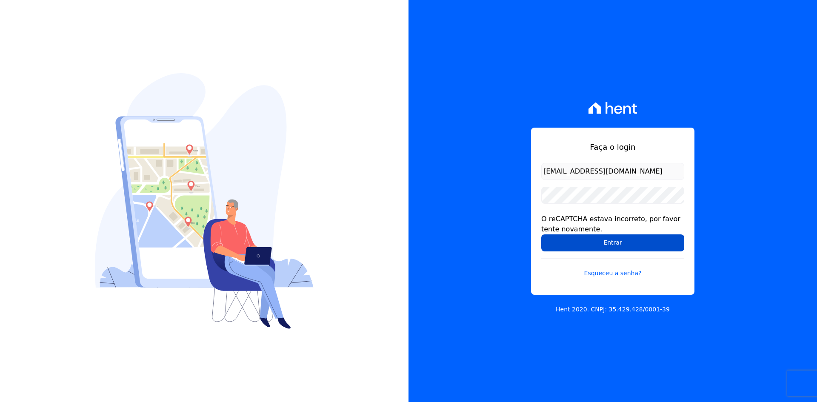 The height and width of the screenshot is (402, 817). I want to click on img: Login, so click(204, 201).